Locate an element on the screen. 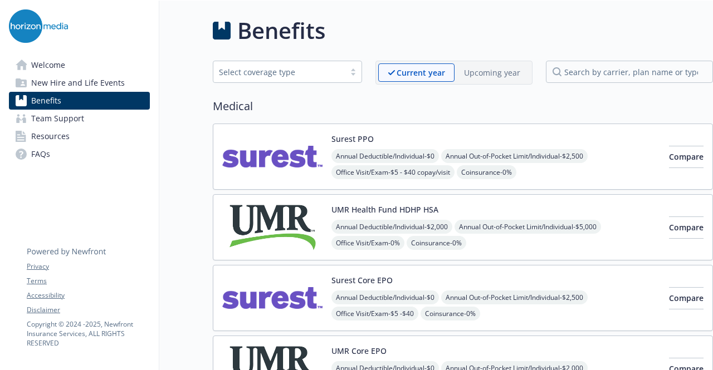 The image size is (713, 370). h2: Medical is located at coordinates (463, 106).